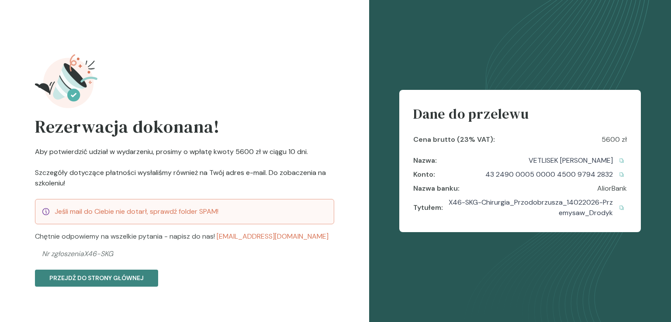 The height and width of the screenshot is (322, 671). What do you see at coordinates (67, 81) in the screenshot?
I see `img: registration_success.svg` at bounding box center [67, 81].